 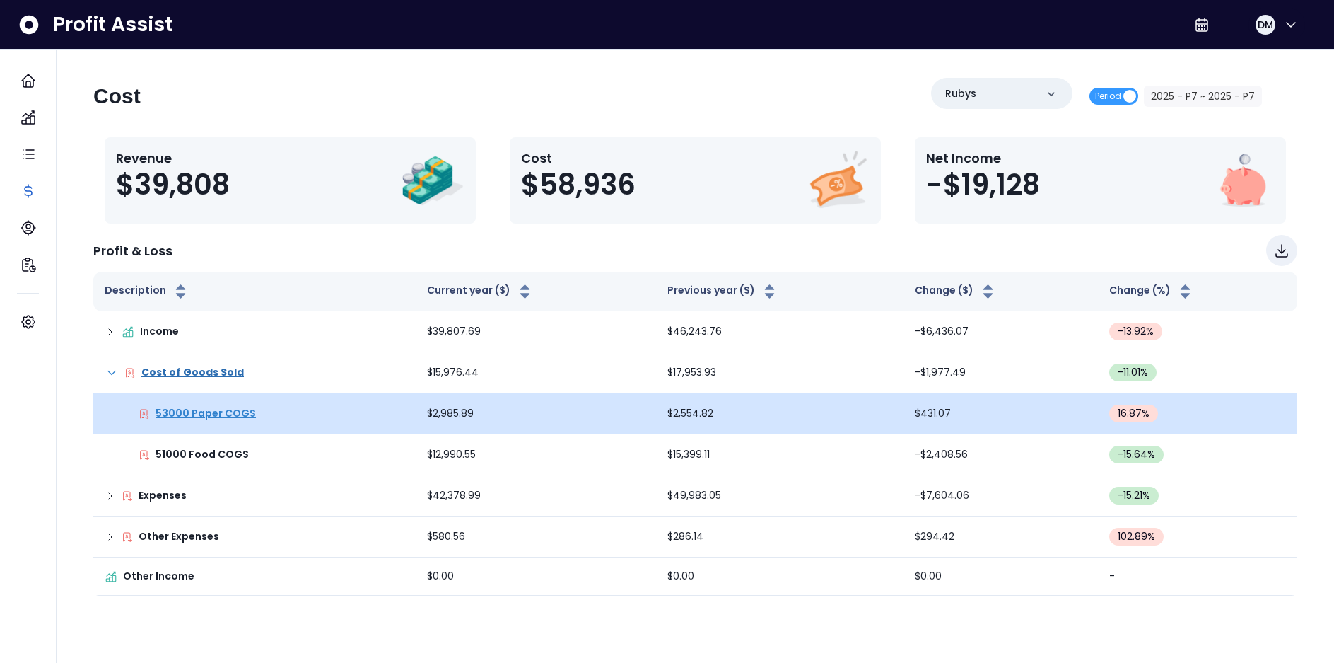 I want to click on td: $46,243.76, so click(x=780, y=332).